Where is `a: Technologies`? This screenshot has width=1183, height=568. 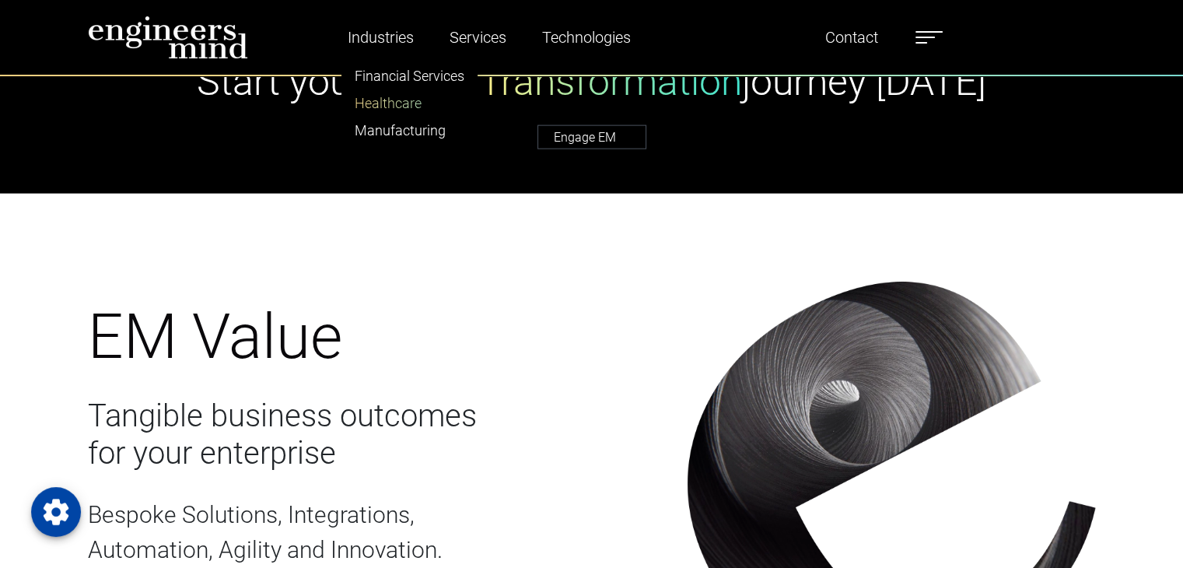
a: Technologies is located at coordinates (587, 37).